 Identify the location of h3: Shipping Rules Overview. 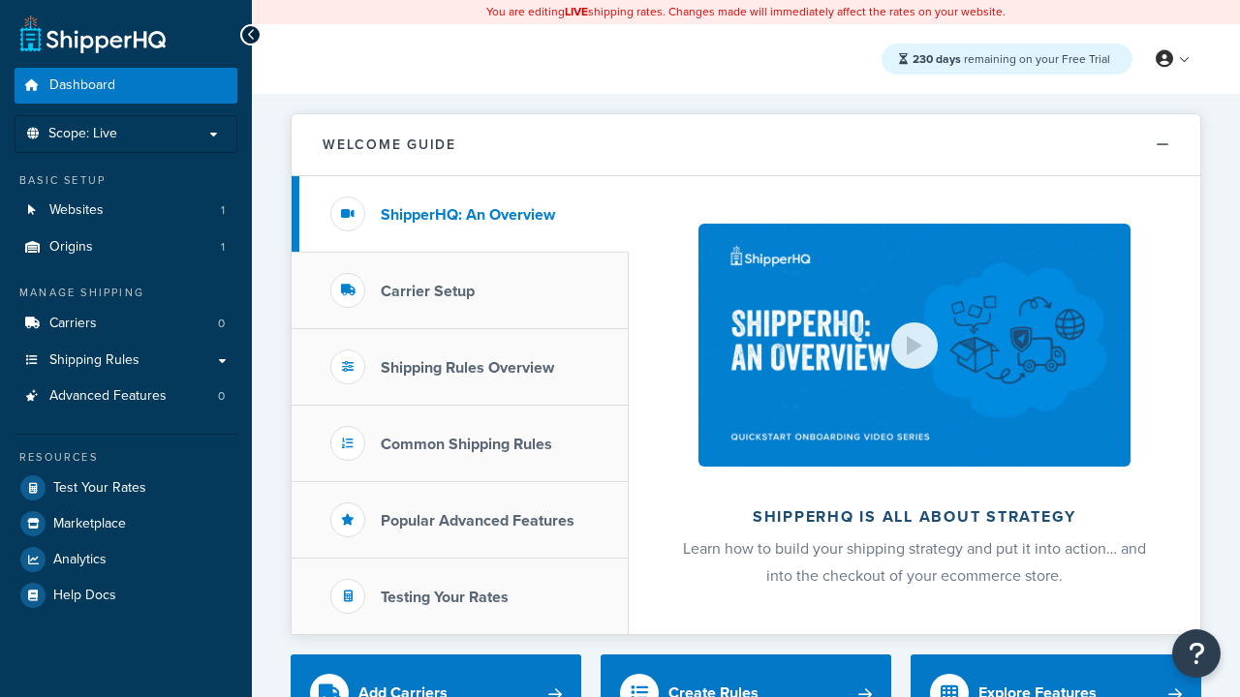
(467, 368).